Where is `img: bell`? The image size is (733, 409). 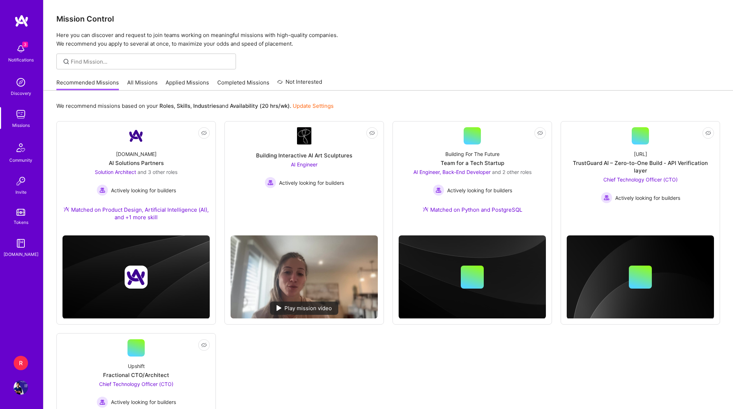 img: bell is located at coordinates (21, 49).